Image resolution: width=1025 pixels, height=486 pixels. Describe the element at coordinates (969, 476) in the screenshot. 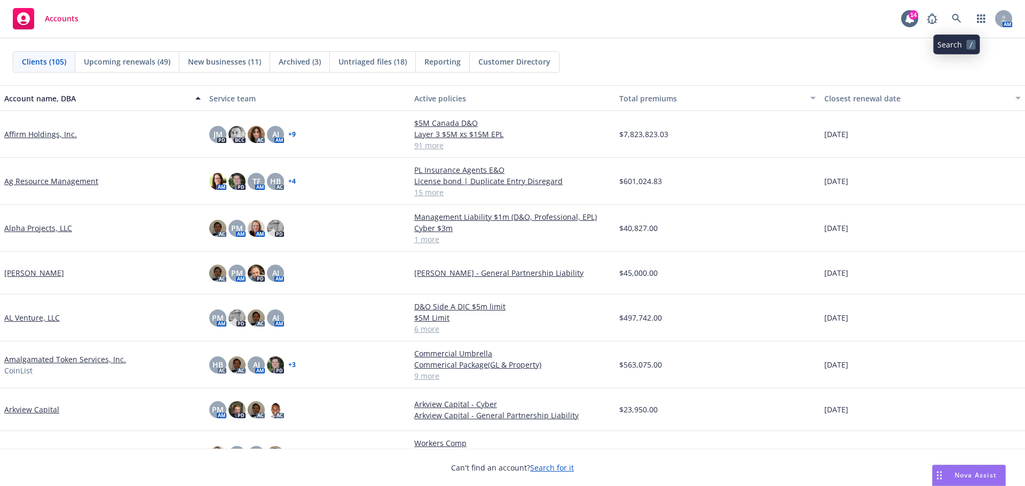

I see `button: Nova Assist` at that location.